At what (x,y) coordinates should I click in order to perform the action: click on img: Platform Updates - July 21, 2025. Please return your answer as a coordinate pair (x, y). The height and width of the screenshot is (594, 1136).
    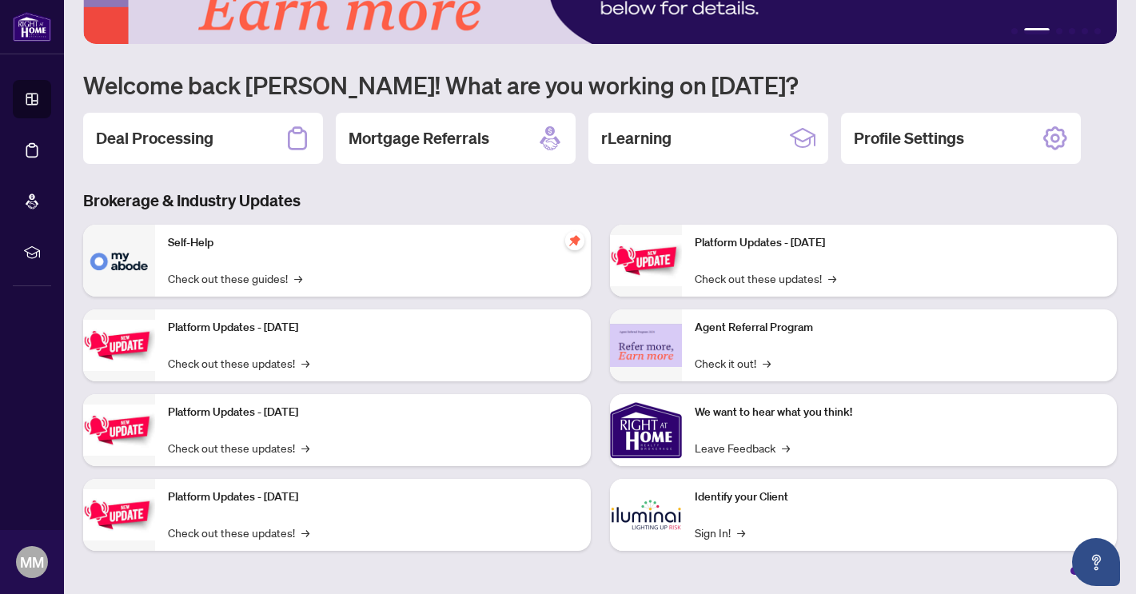
    Looking at the image, I should click on (119, 429).